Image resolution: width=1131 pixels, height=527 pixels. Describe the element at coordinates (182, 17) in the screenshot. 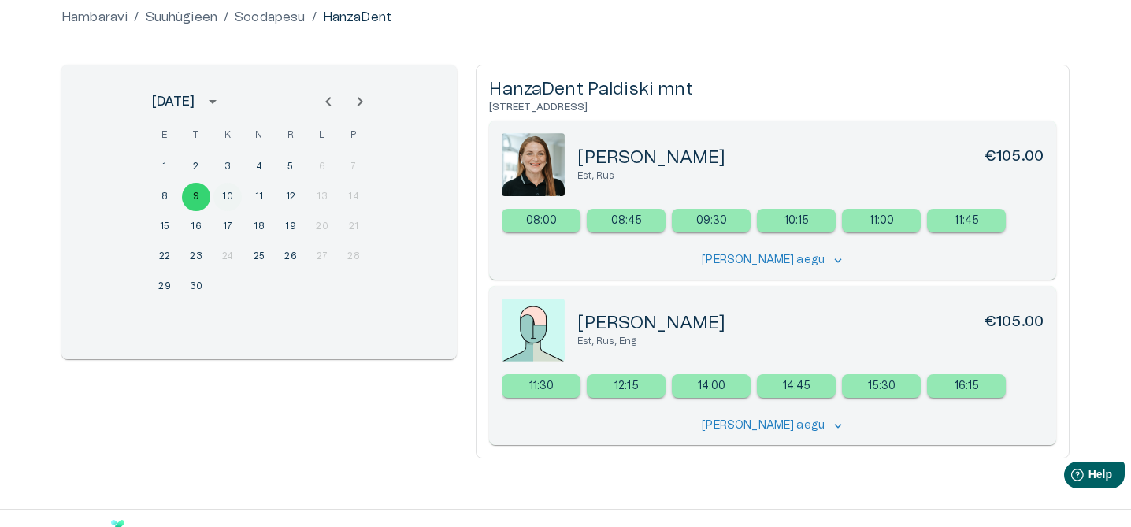

I see `p: Suuhügieen` at that location.